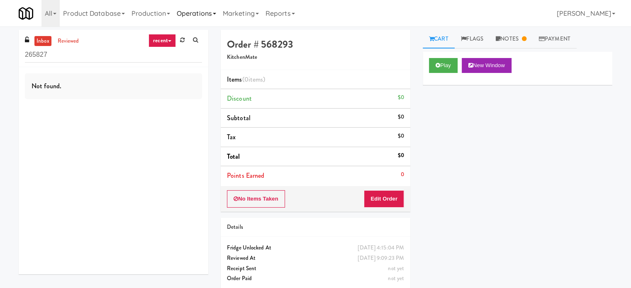 This screenshot has height=288, width=631. I want to click on img: Micromart, so click(26, 13).